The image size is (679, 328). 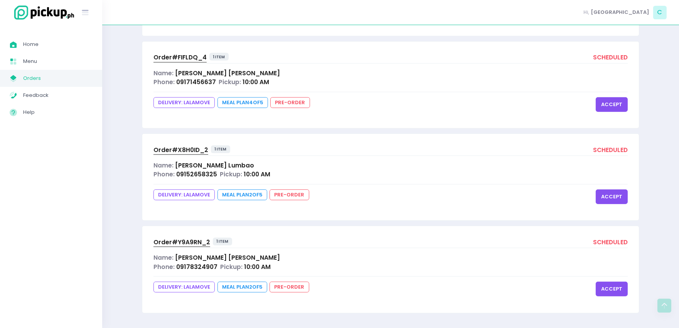 I want to click on span: Feedback, so click(x=58, y=95).